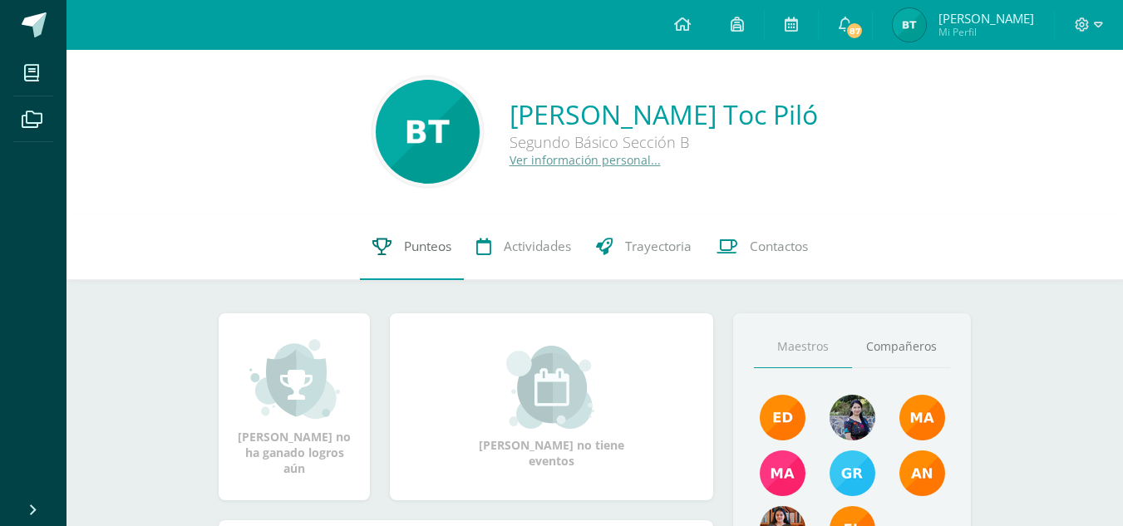 Image resolution: width=1123 pixels, height=526 pixels. Describe the element at coordinates (909, 25) in the screenshot. I see `img: cda15ad35d0b13d5c0b55d869a19eb5f.png` at that location.